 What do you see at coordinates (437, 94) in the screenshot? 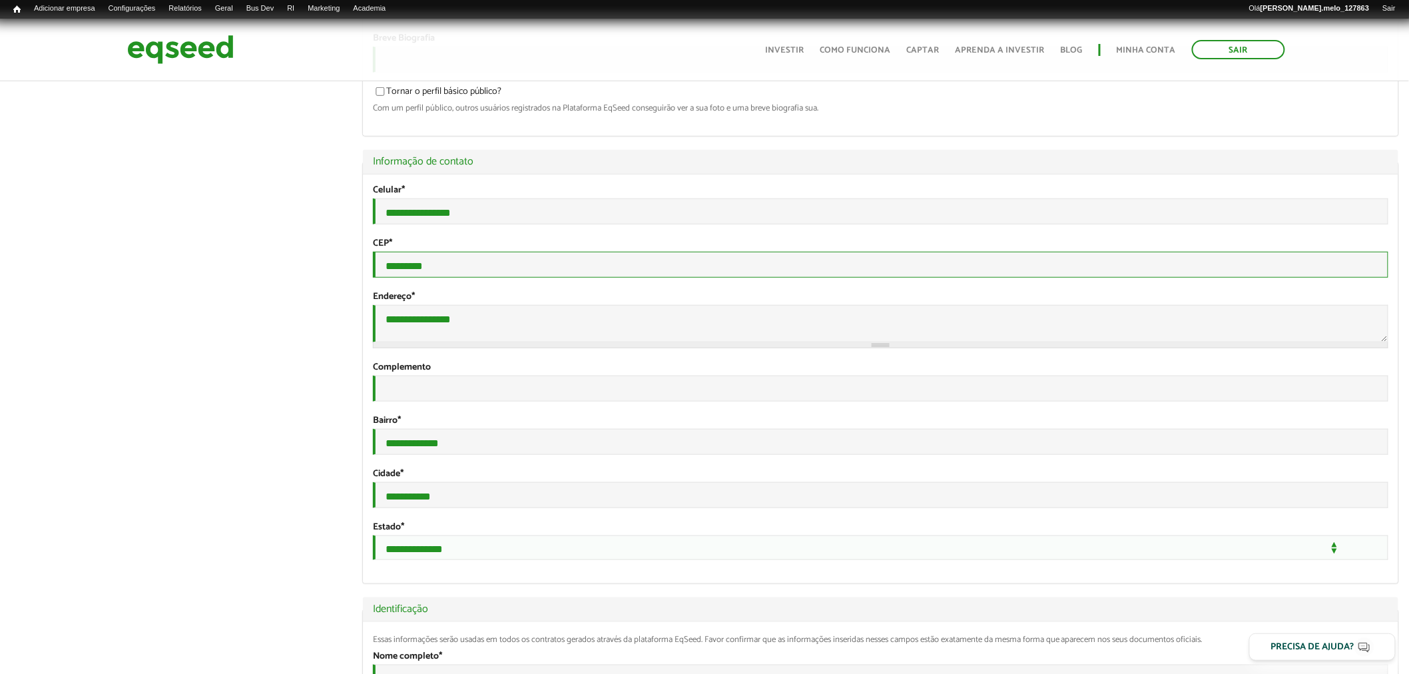
I see `label: Tornar o perfil básico público?` at bounding box center [437, 94].